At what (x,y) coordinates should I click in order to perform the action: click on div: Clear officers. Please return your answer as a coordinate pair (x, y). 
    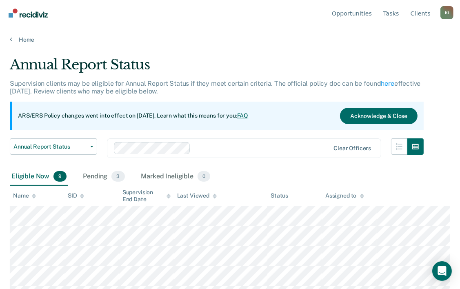
    Looking at the image, I should click on (352, 148).